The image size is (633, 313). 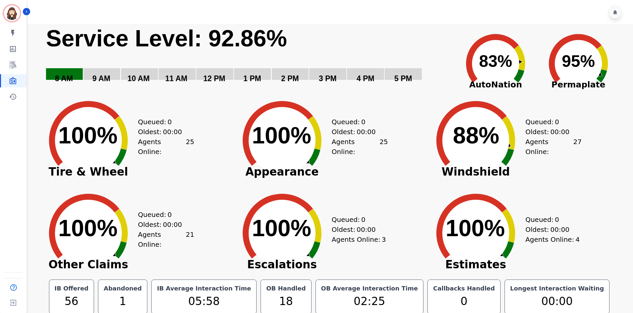 I want to click on text: 88%, so click(x=476, y=135).